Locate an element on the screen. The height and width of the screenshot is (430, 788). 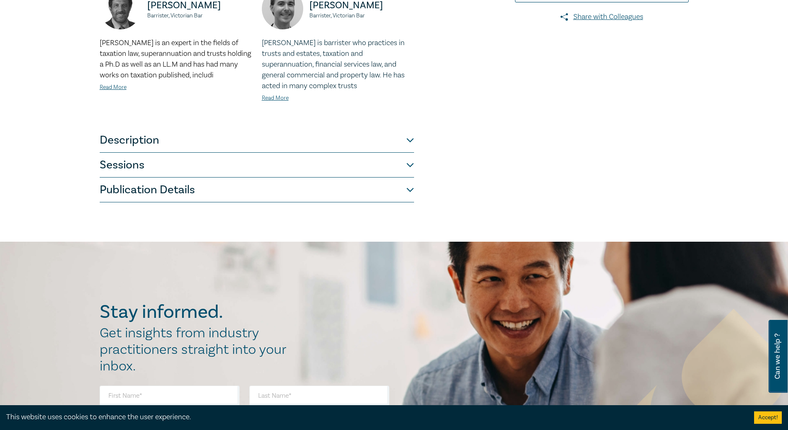
div: This website uses cookies to enhance the user experience. is located at coordinates (374, 417).